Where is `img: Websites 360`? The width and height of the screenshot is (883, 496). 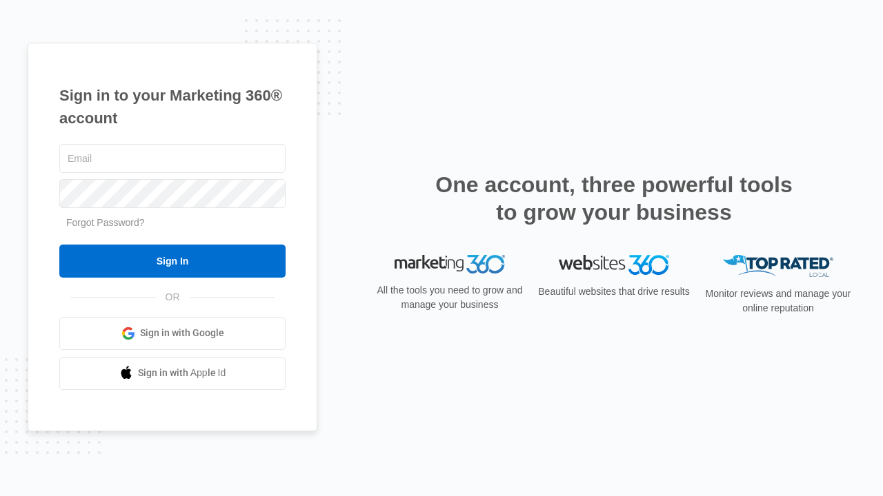
img: Websites 360 is located at coordinates (614, 265).